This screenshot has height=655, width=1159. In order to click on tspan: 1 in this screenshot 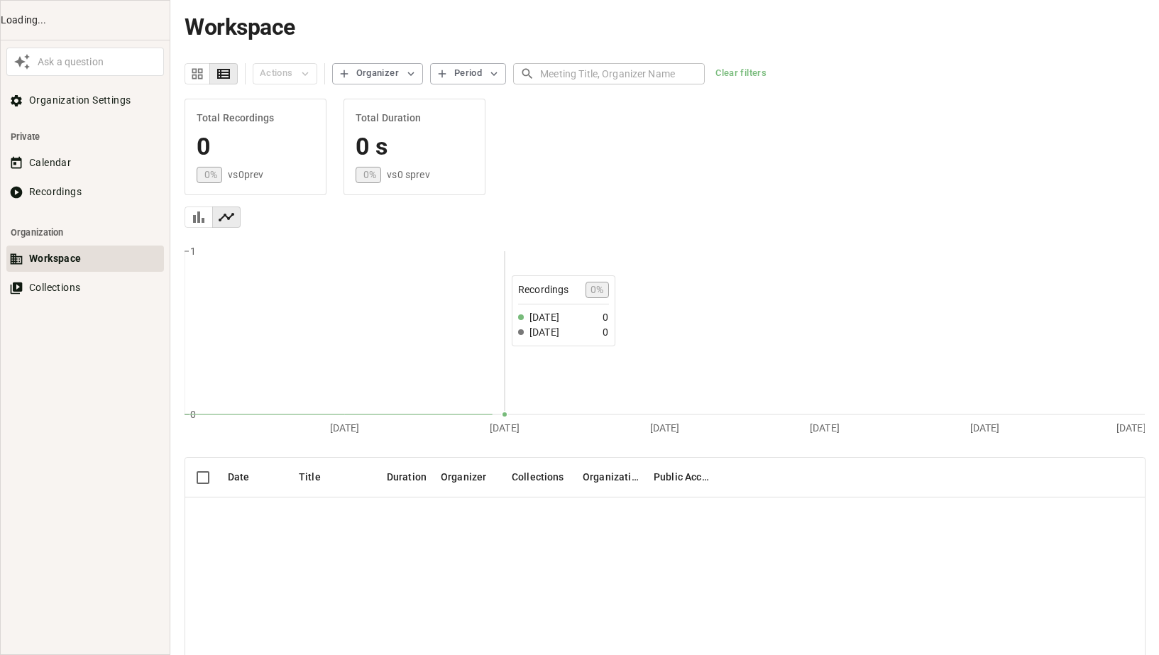, I will do `click(193, 251)`.